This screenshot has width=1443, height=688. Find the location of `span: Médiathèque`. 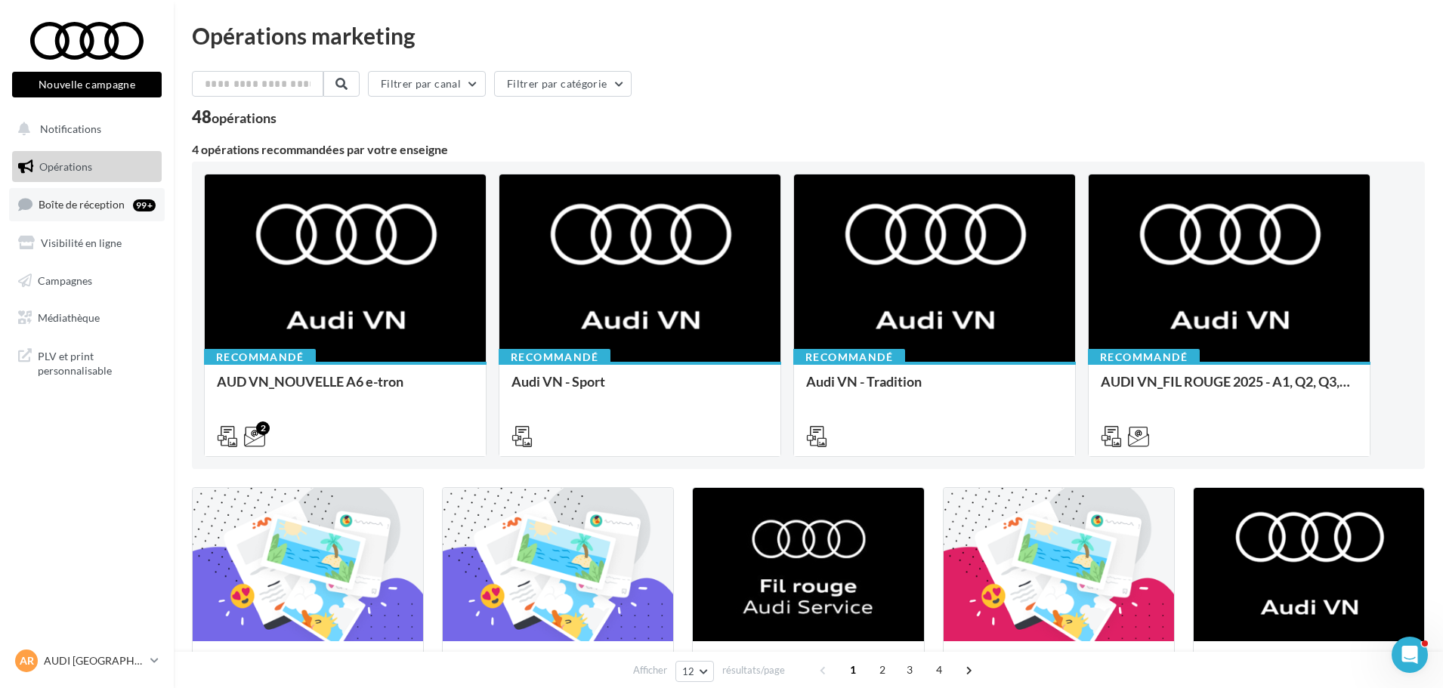

span: Médiathèque is located at coordinates (69, 317).